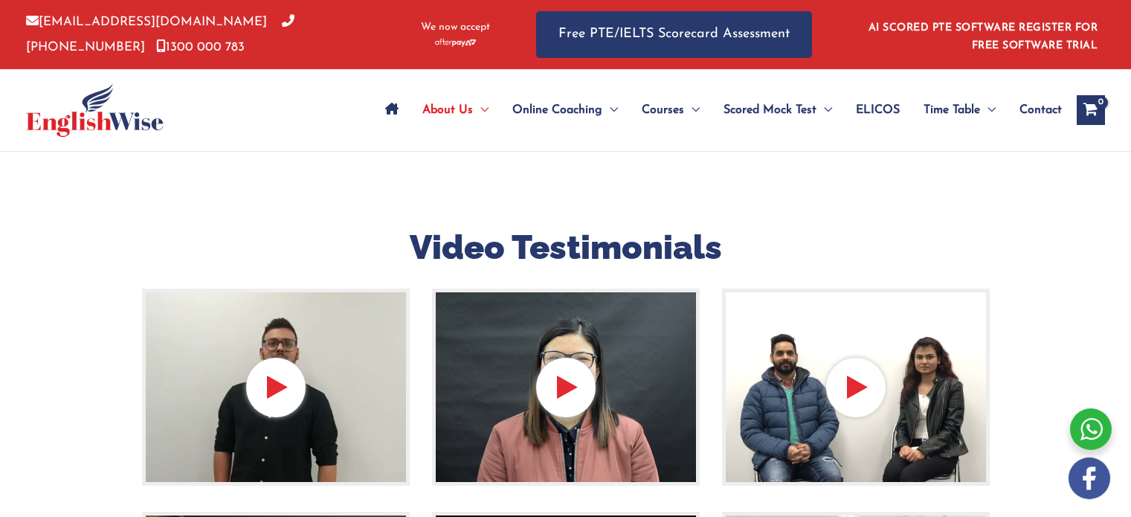 This screenshot has width=1131, height=517. I want to click on a: Online CoachingMenu Toggle, so click(565, 110).